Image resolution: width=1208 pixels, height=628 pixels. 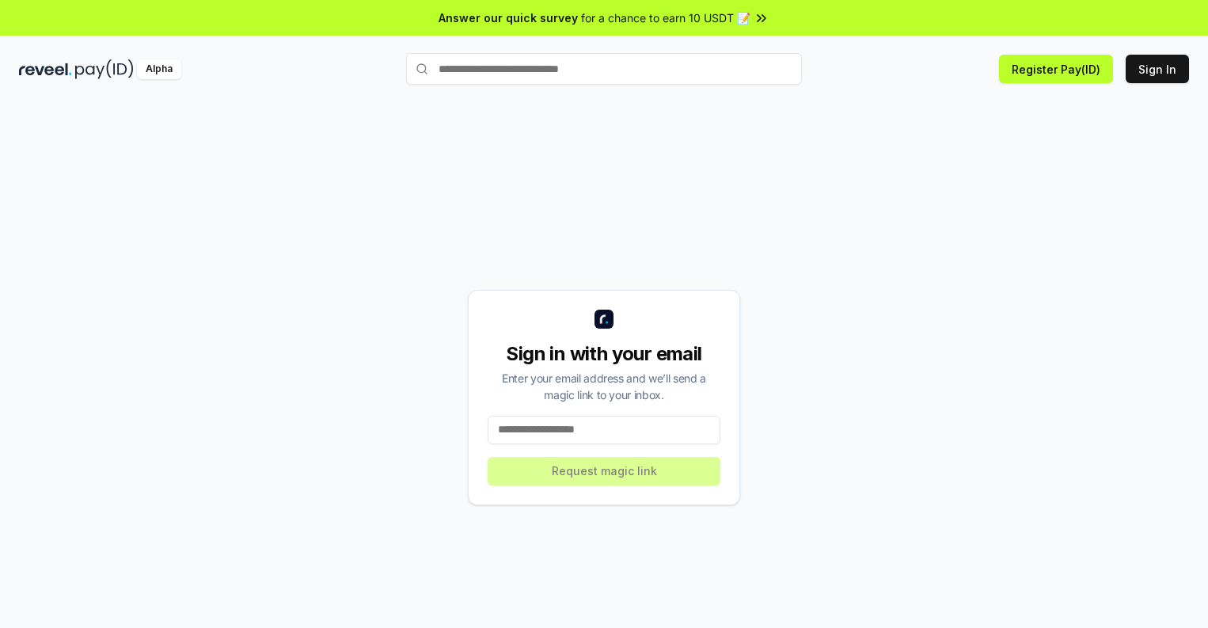 What do you see at coordinates (508, 17) in the screenshot?
I see `span: Answer our quick survey` at bounding box center [508, 17].